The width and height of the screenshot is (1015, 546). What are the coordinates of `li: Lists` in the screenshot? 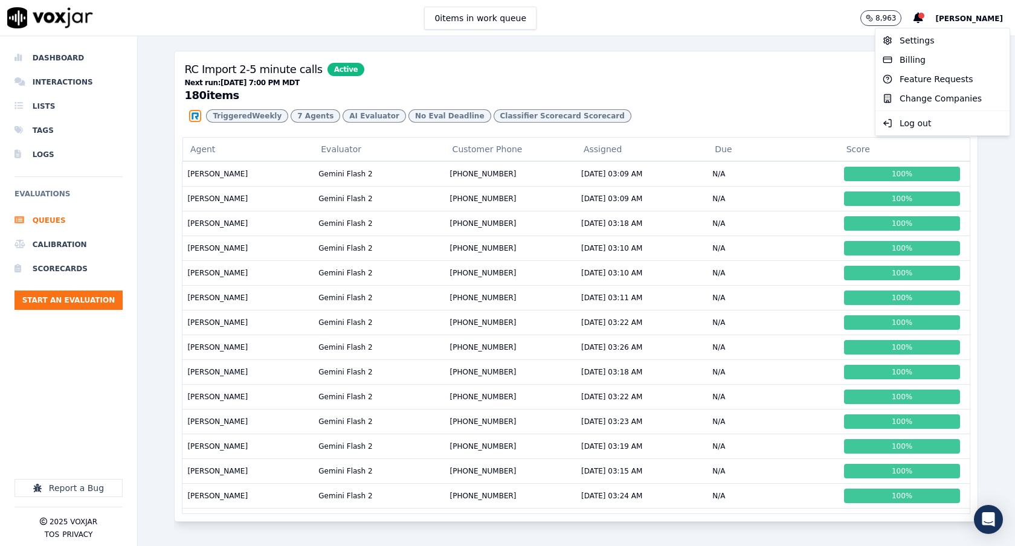 It's located at (68, 106).